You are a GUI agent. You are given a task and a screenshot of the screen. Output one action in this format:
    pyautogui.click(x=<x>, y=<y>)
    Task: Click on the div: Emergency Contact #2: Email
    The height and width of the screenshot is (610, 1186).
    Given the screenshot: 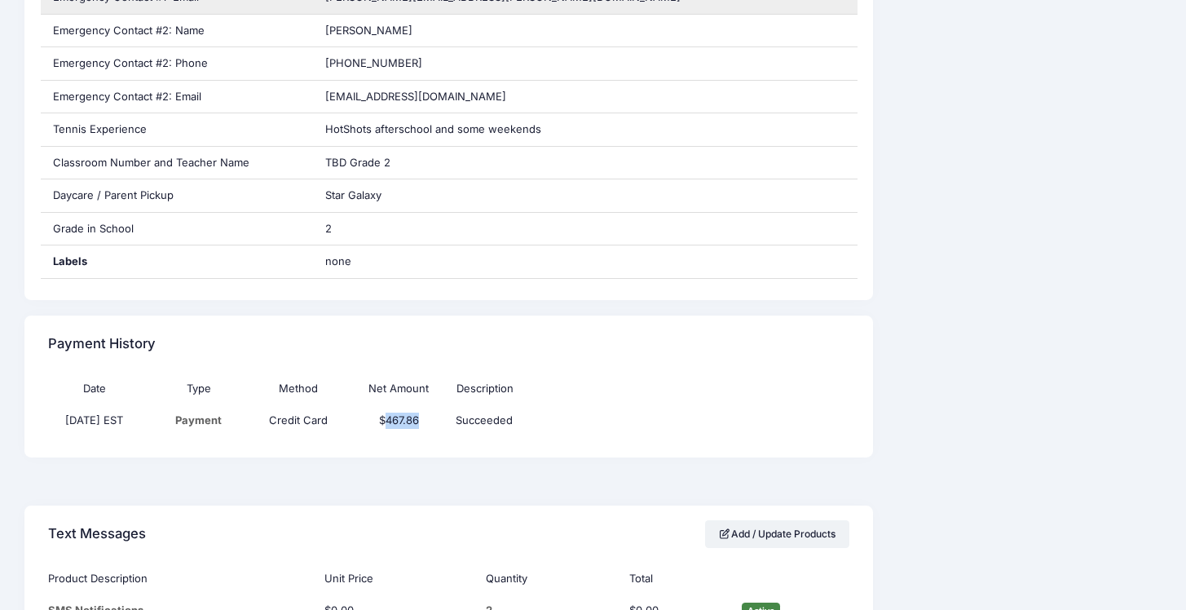 What is the action you would take?
    pyautogui.click(x=177, y=97)
    